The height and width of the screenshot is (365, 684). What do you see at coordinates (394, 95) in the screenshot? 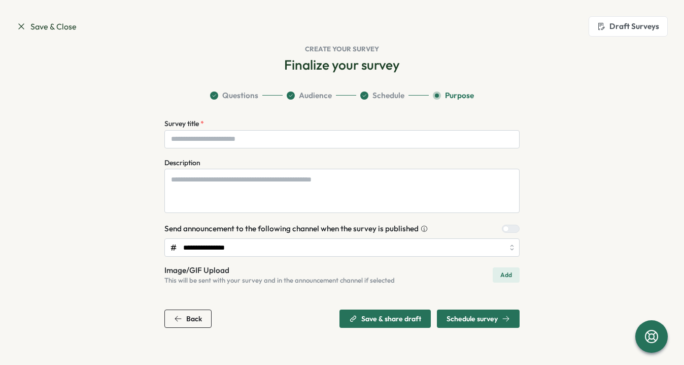
I see `button: Schedule` at bounding box center [394, 95].